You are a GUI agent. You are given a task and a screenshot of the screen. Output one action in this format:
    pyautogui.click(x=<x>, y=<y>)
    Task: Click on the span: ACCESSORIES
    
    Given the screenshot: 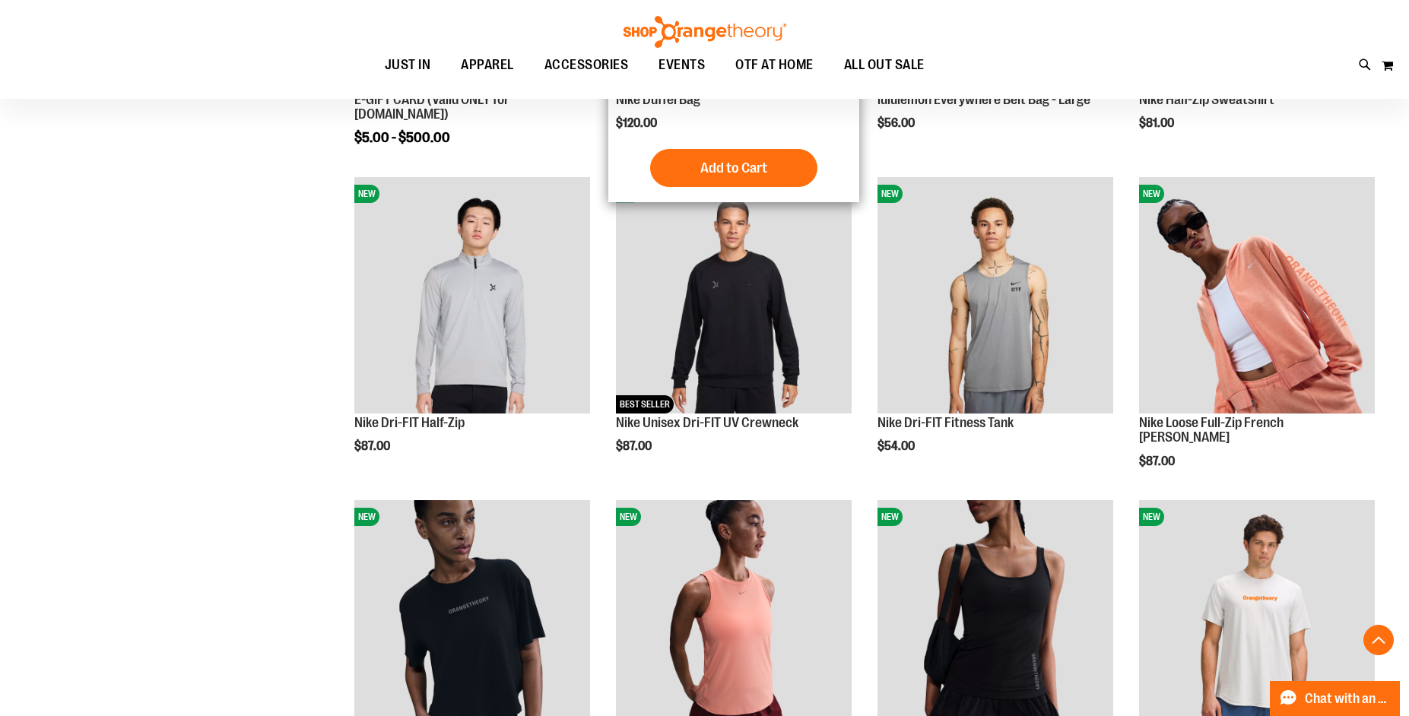 What is the action you would take?
    pyautogui.click(x=586, y=65)
    